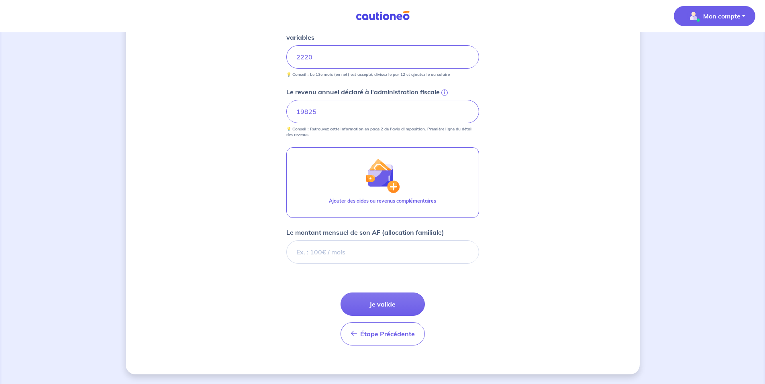 The image size is (765, 384). I want to click on input: 20000€, so click(383, 112).